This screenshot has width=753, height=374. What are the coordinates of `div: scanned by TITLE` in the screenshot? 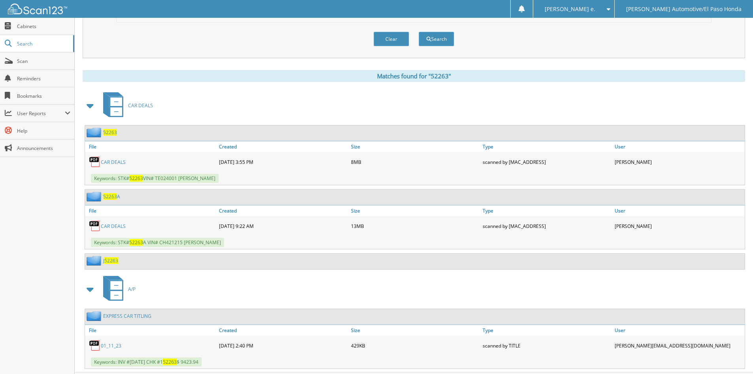 It's located at (547, 345).